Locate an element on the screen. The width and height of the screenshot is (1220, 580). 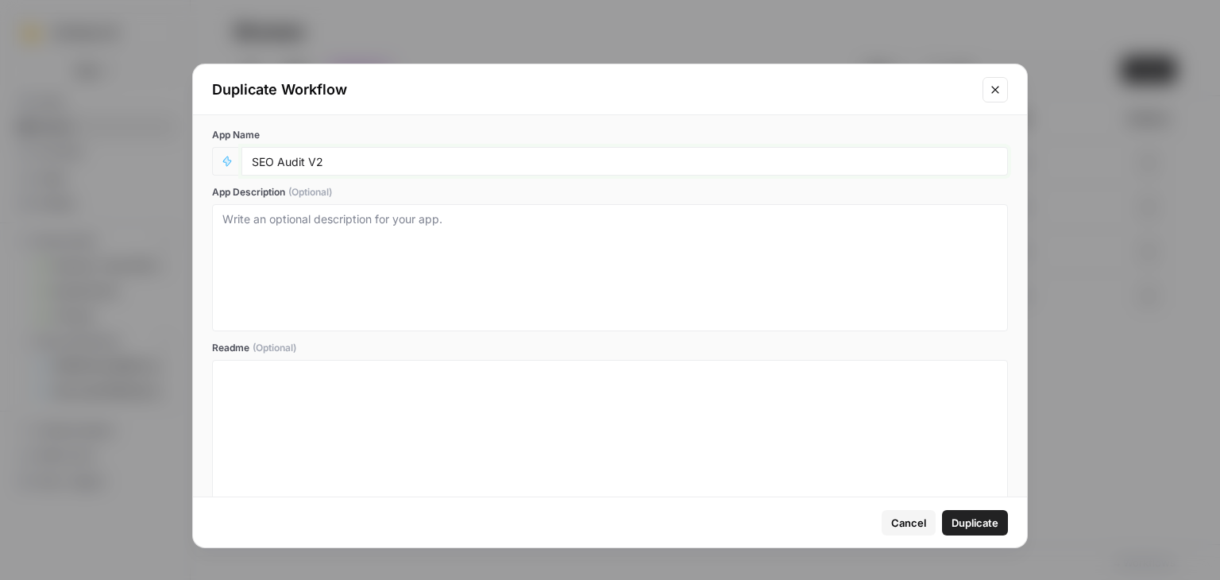
div: Duplicate Workflow is located at coordinates (593, 90).